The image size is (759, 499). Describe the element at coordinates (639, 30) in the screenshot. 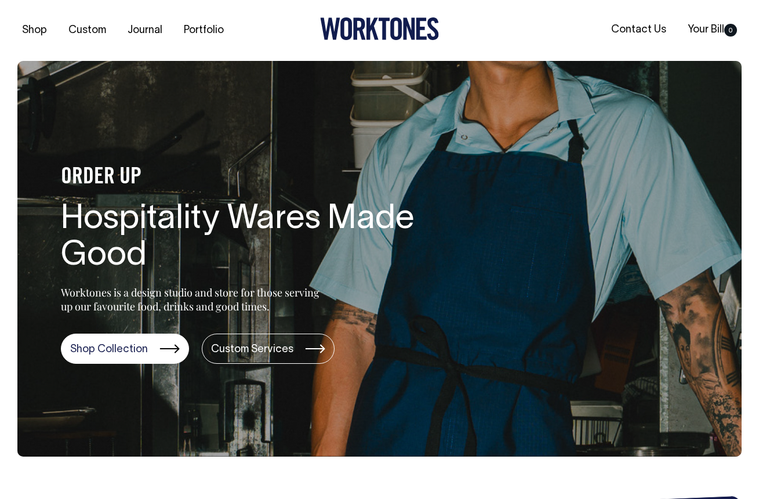

I see `a: Contact Us` at that location.